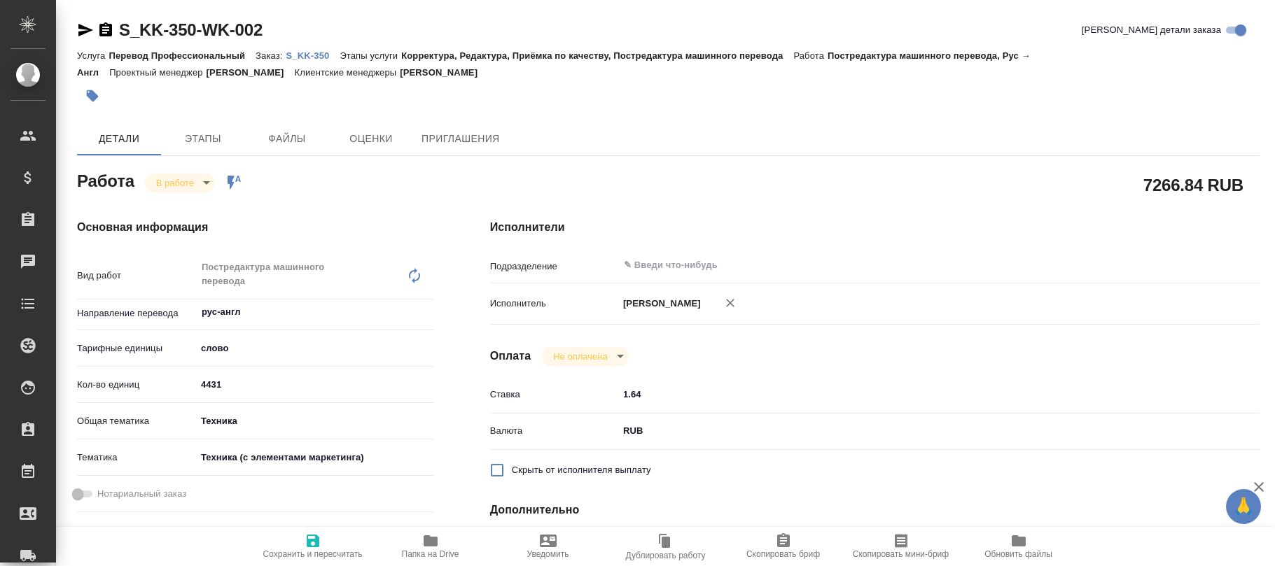 Image resolution: width=1275 pixels, height=566 pixels. I want to click on button: Сохранить и пересчитать, so click(313, 547).